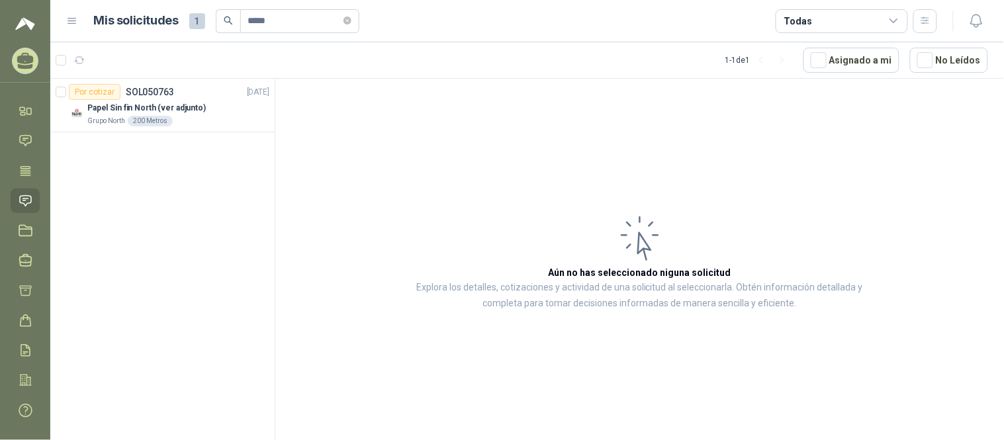 The height and width of the screenshot is (440, 1004). Describe the element at coordinates (106, 121) in the screenshot. I see `p: Grupo North` at that location.